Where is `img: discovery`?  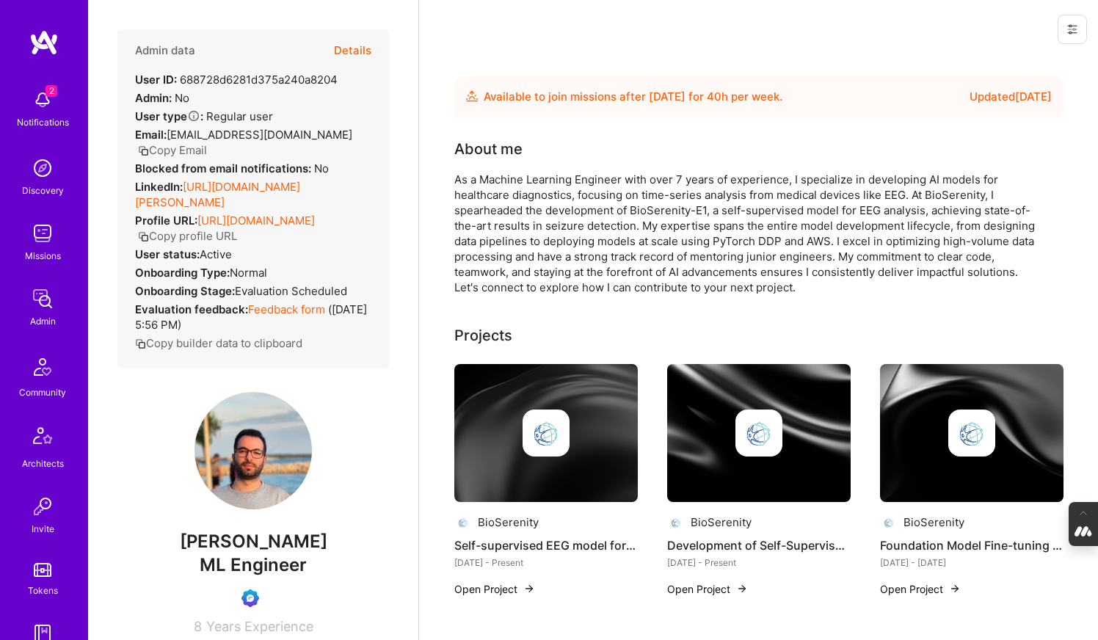
img: discovery is located at coordinates (43, 168).